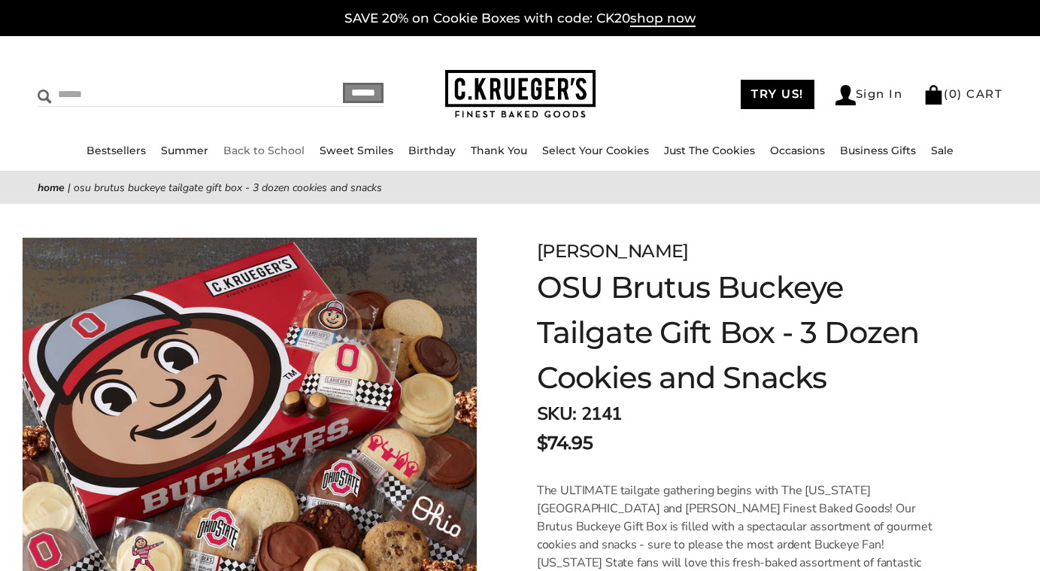 This screenshot has height=571, width=1040. Describe the element at coordinates (520, 94) in the screenshot. I see `img: C.KRUEGER'S` at that location.